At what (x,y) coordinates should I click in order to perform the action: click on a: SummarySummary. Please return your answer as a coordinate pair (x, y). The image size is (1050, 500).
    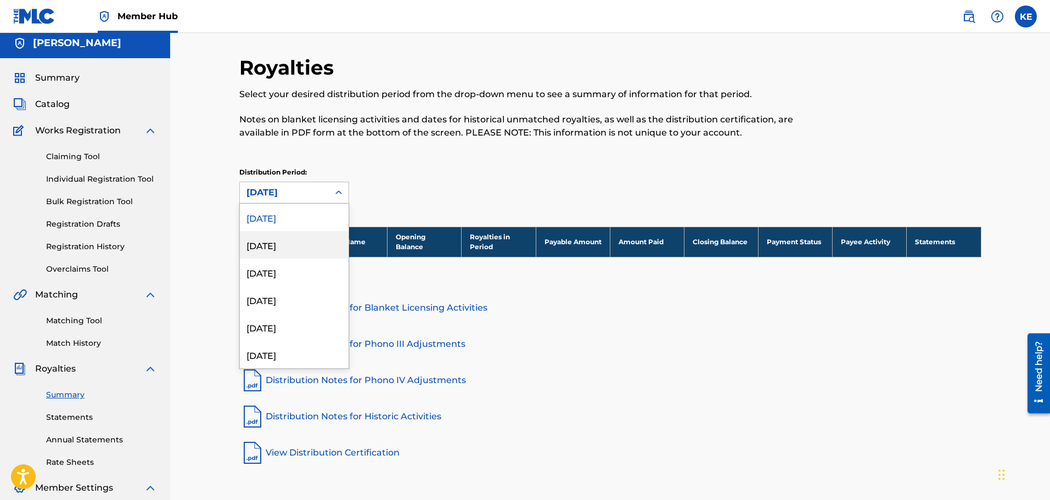
    Looking at the image, I should click on (46, 78).